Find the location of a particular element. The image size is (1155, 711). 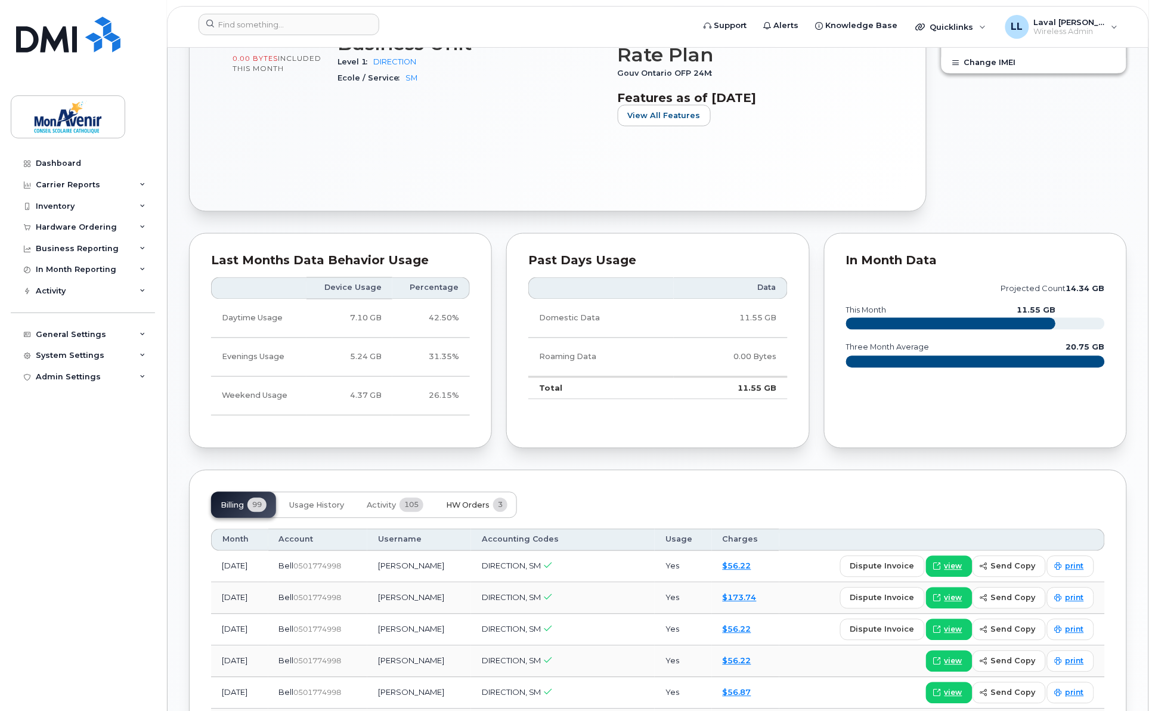

th: Data is located at coordinates (730, 288).